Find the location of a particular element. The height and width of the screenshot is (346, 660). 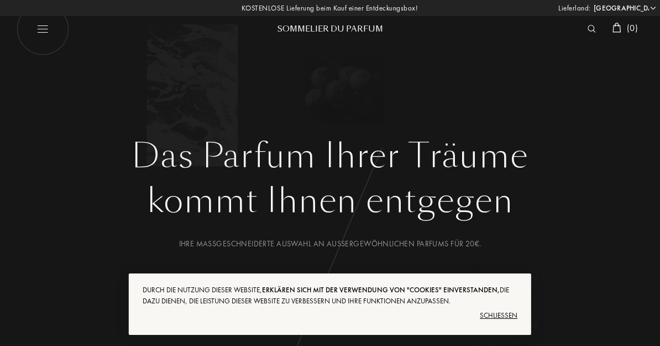

div: Durch die Nutzung dieser Website, die dazu dienen, die Leistung dieser Website zu verbessern und ... is located at coordinates (330, 295).